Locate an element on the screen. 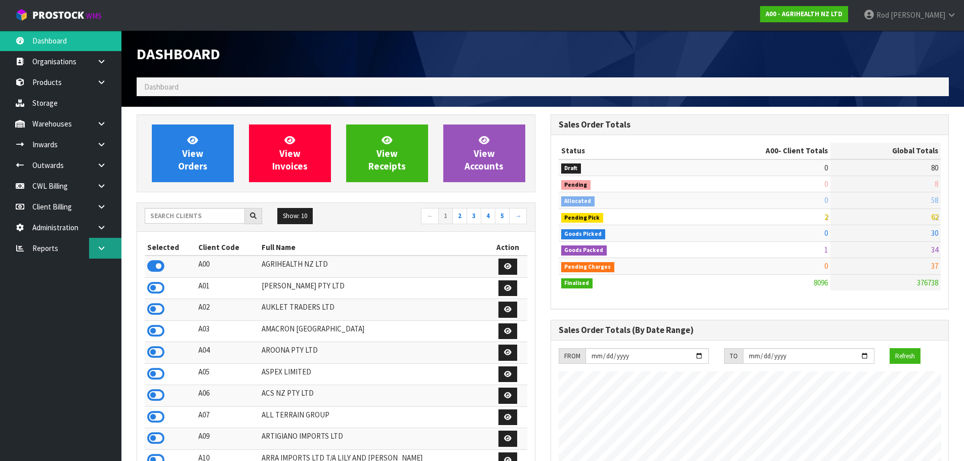  h3: Sales Order Totals (By Date Range) is located at coordinates (750, 330).